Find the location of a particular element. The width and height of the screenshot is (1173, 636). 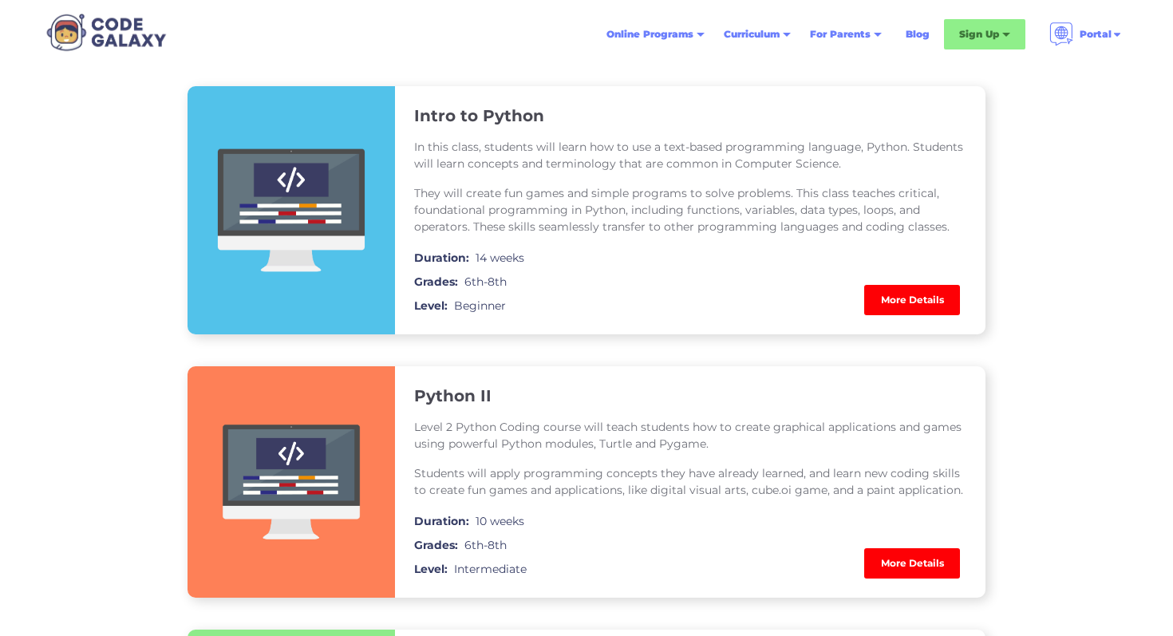

a: Blog is located at coordinates (918, 34).